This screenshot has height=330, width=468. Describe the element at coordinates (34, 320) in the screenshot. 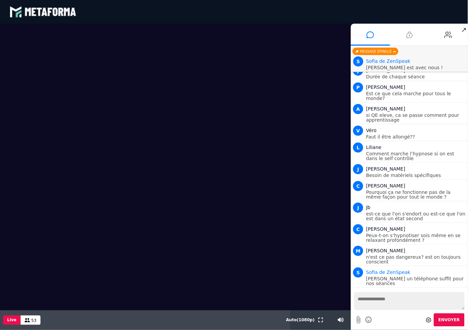

I see `span: 53` at that location.